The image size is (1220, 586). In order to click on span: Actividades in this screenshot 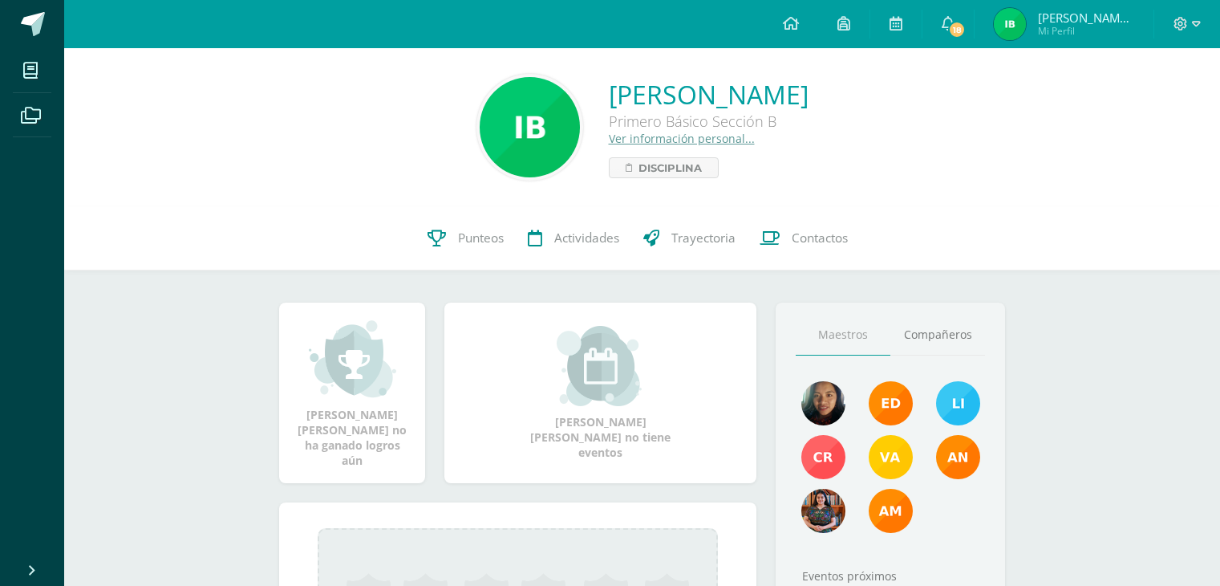, I will do `click(586, 237)`.